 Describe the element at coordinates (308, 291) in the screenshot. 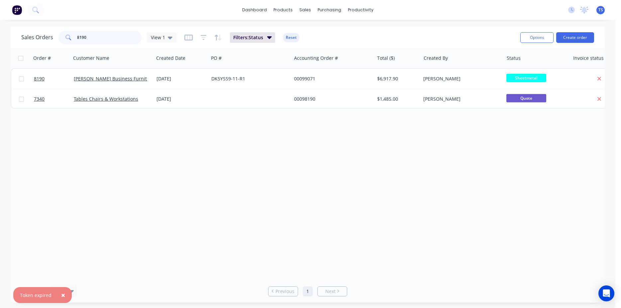

I see `ul: Pagination` at that location.